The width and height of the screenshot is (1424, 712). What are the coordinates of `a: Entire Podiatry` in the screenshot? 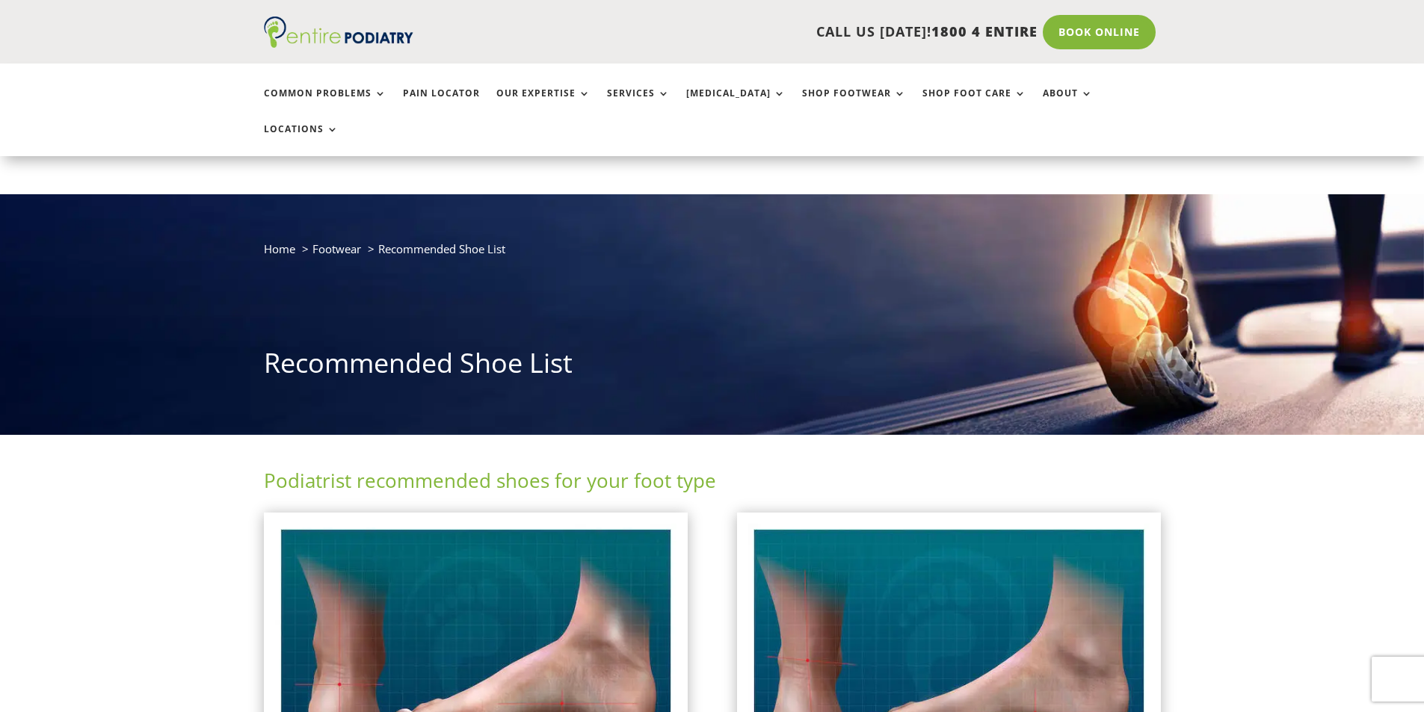 It's located at (339, 43).